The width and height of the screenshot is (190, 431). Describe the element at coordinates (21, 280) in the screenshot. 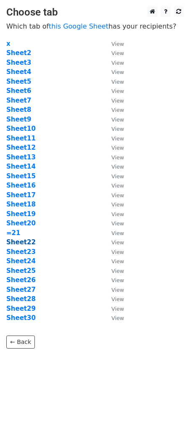

I see `strong: Sheet26` at that location.